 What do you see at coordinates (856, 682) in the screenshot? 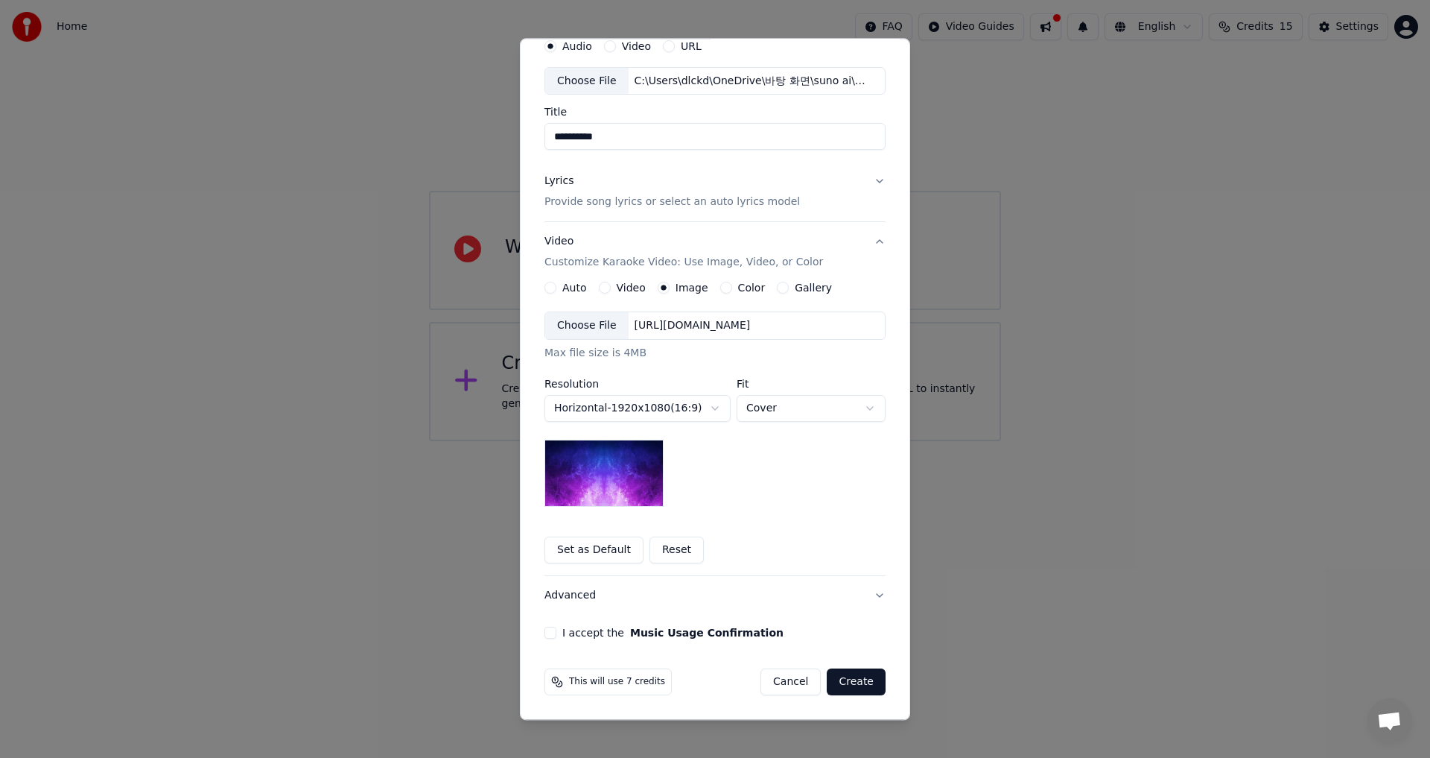
I see `button: Create` at bounding box center [856, 682].